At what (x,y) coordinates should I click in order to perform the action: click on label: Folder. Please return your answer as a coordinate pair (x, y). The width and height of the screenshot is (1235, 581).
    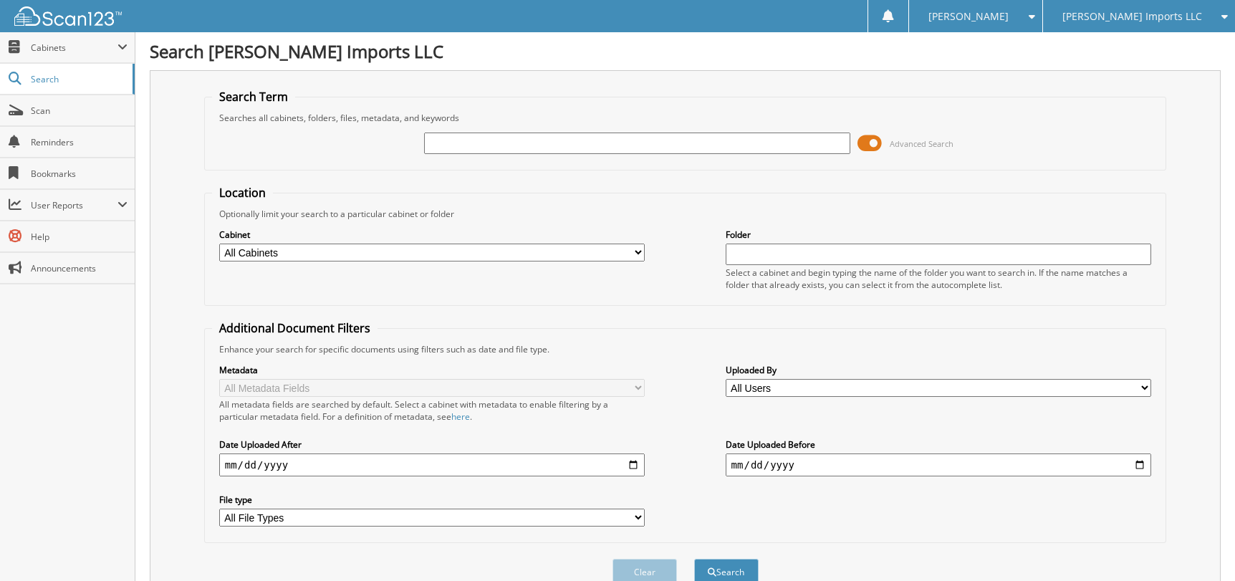
    Looking at the image, I should click on (938, 234).